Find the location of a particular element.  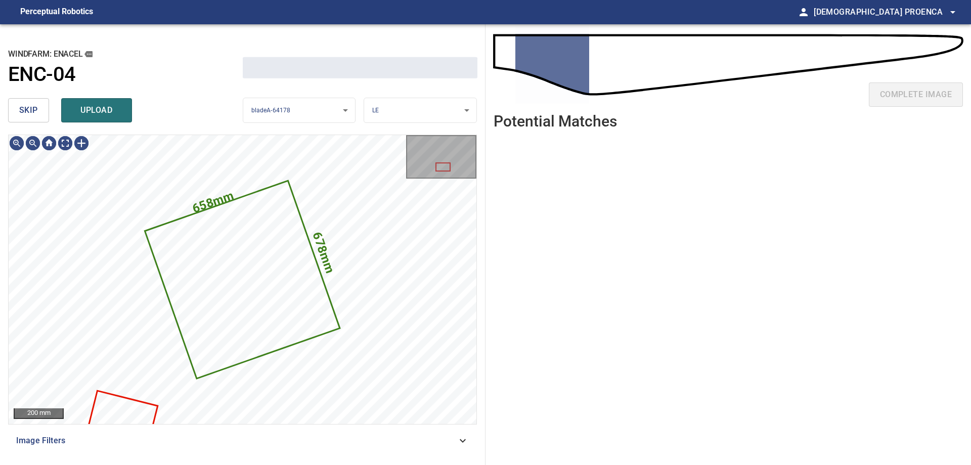

span: LE is located at coordinates (375, 110).